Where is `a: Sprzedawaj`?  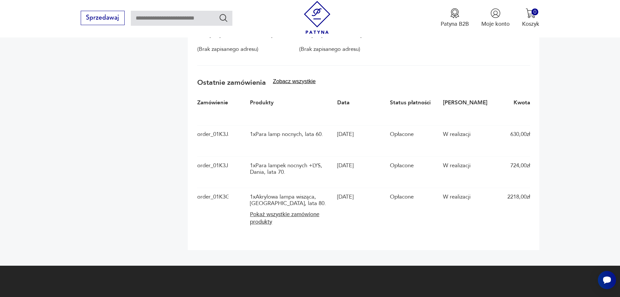
a: Sprzedawaj is located at coordinates (103, 18).